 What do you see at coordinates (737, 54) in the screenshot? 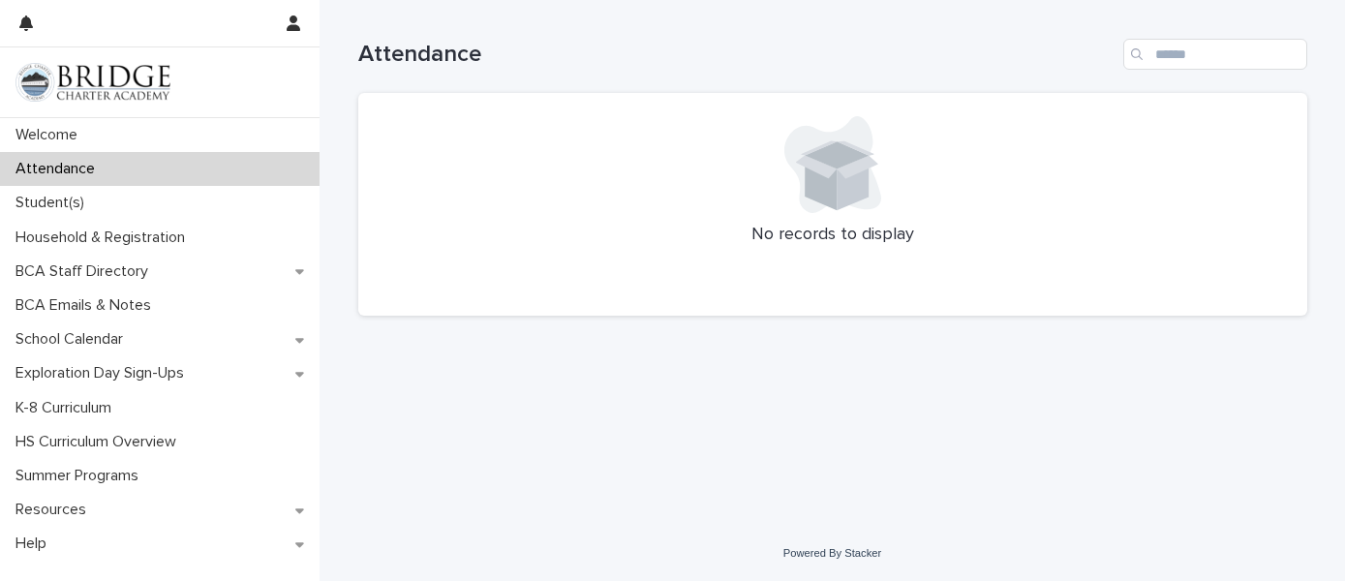
I see `h1: Attendance` at bounding box center [737, 54].